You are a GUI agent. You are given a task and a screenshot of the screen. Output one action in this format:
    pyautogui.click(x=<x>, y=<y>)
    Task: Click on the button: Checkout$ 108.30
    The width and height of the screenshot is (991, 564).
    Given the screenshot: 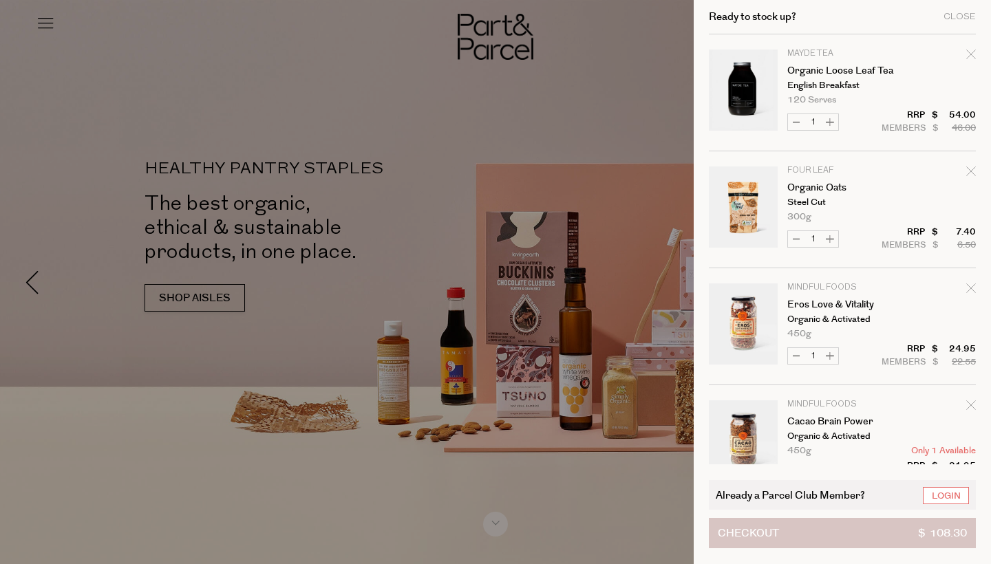 What is the action you would take?
    pyautogui.click(x=842, y=533)
    